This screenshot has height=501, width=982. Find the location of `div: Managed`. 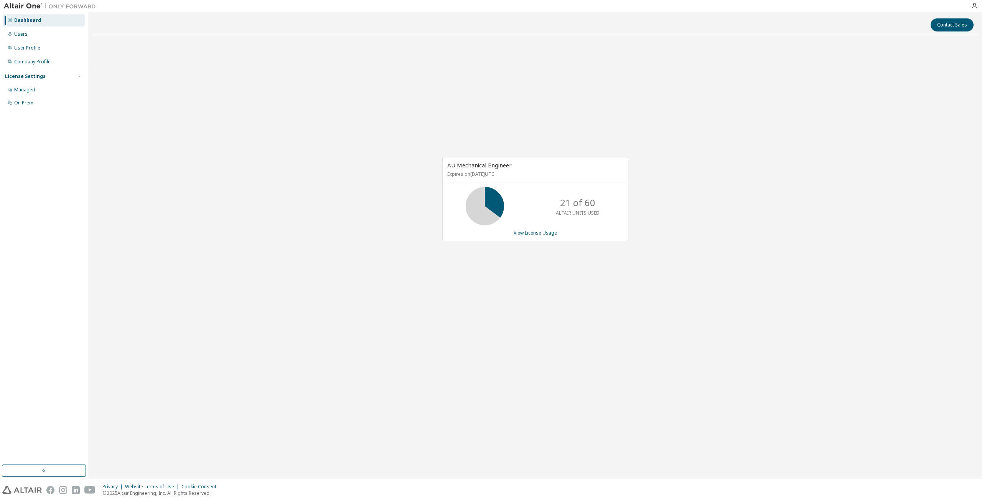

div: Managed is located at coordinates (25, 90).